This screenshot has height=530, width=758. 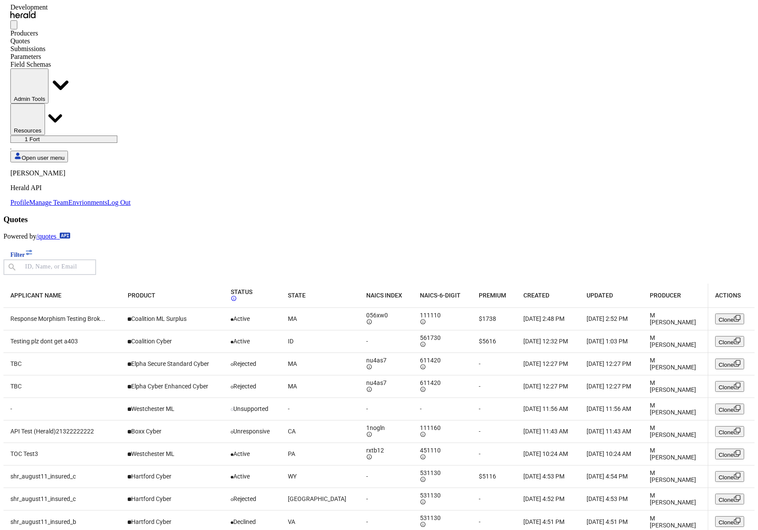 I want to click on mat-icon: search, so click(x=11, y=267).